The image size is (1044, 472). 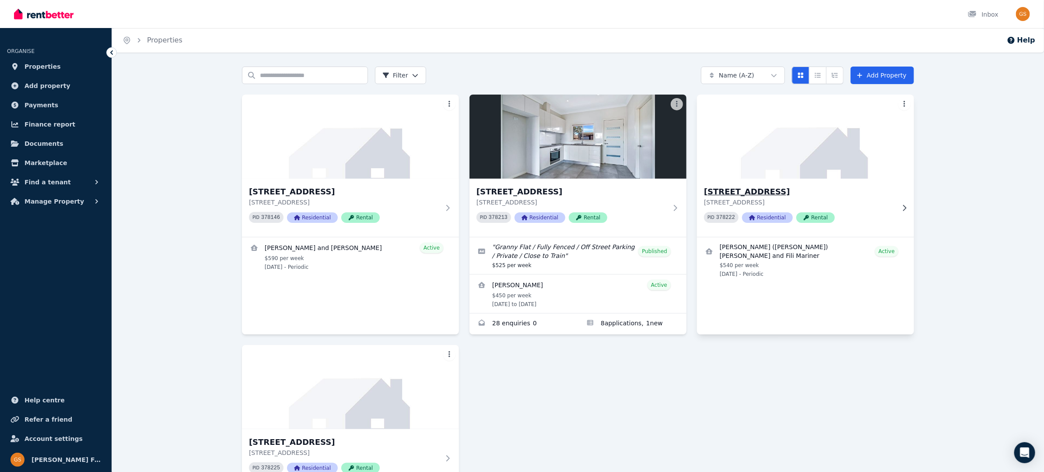 What do you see at coordinates (54, 201) in the screenshot?
I see `span: Manage Property` at bounding box center [54, 201].